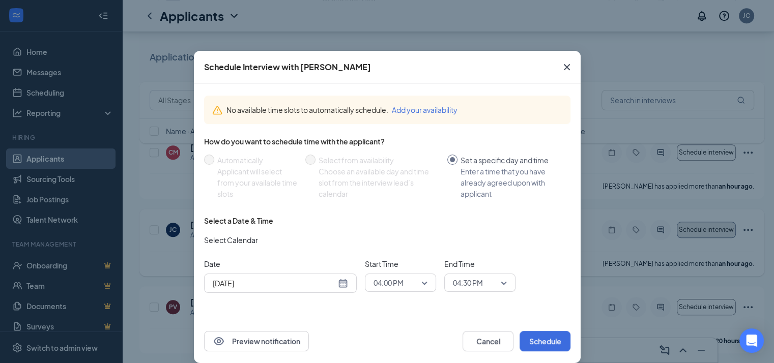 This screenshot has width=774, height=363. I want to click on span: Select Calendar, so click(231, 240).